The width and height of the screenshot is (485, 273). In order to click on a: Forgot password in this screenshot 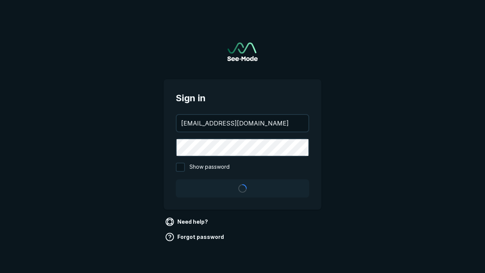, I will do `click(195, 237)`.